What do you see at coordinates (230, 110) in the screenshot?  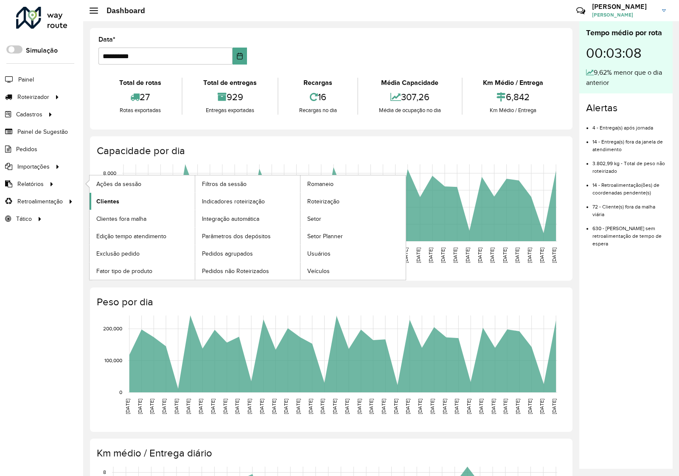 I see `div: Entregas exportadas` at bounding box center [230, 110].